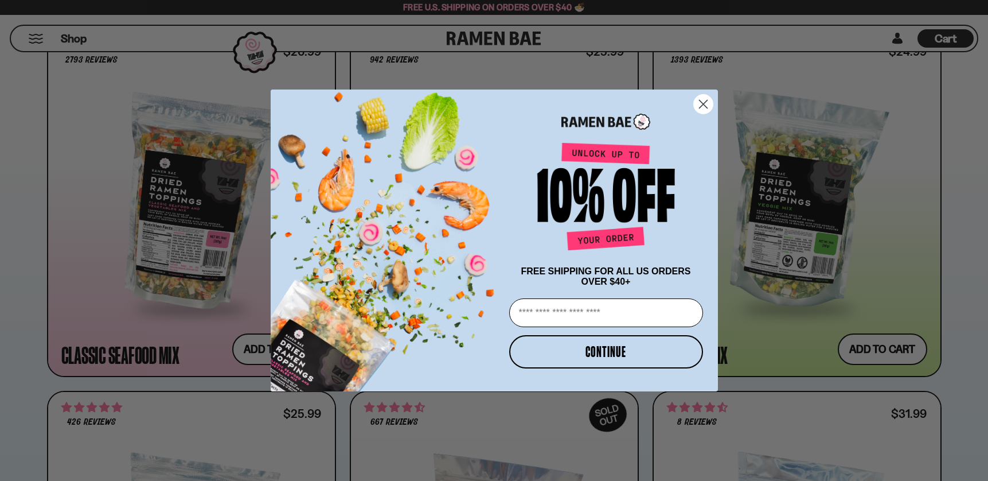  What do you see at coordinates (388, 235) in the screenshot?
I see `img: ce7035ce-2e49-461c-ae4b-8ade7372f32c.png` at bounding box center [388, 235].